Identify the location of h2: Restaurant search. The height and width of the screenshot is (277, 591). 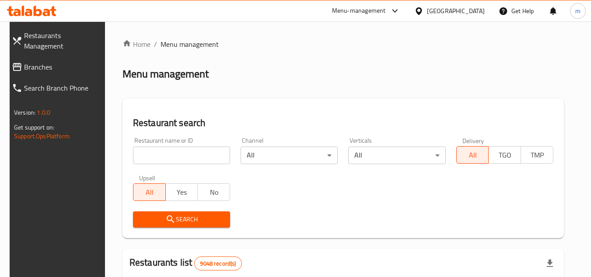
(343, 123).